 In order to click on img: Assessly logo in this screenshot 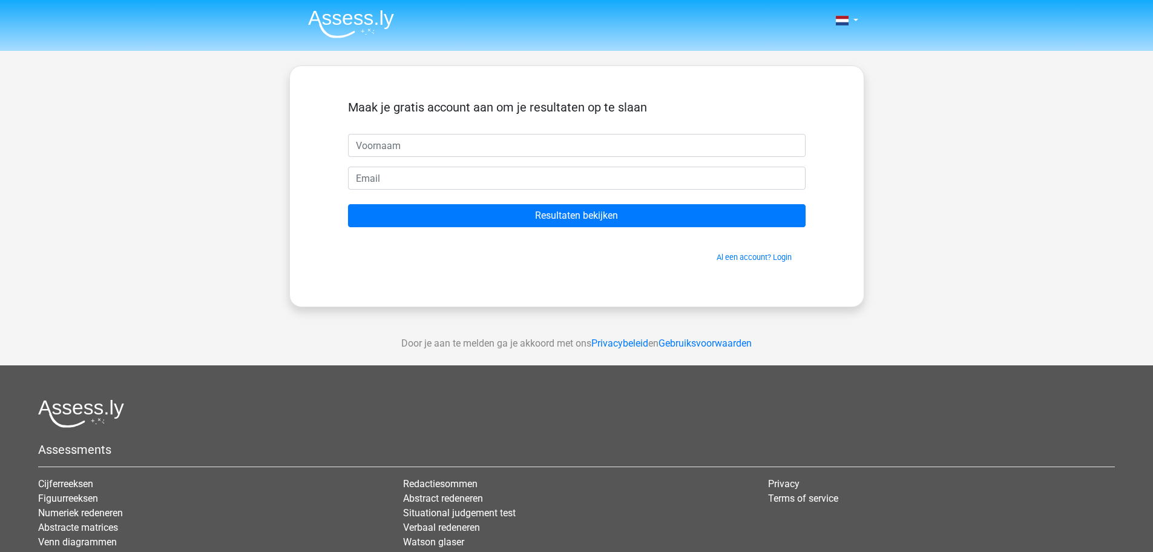, I will do `click(81, 413)`.